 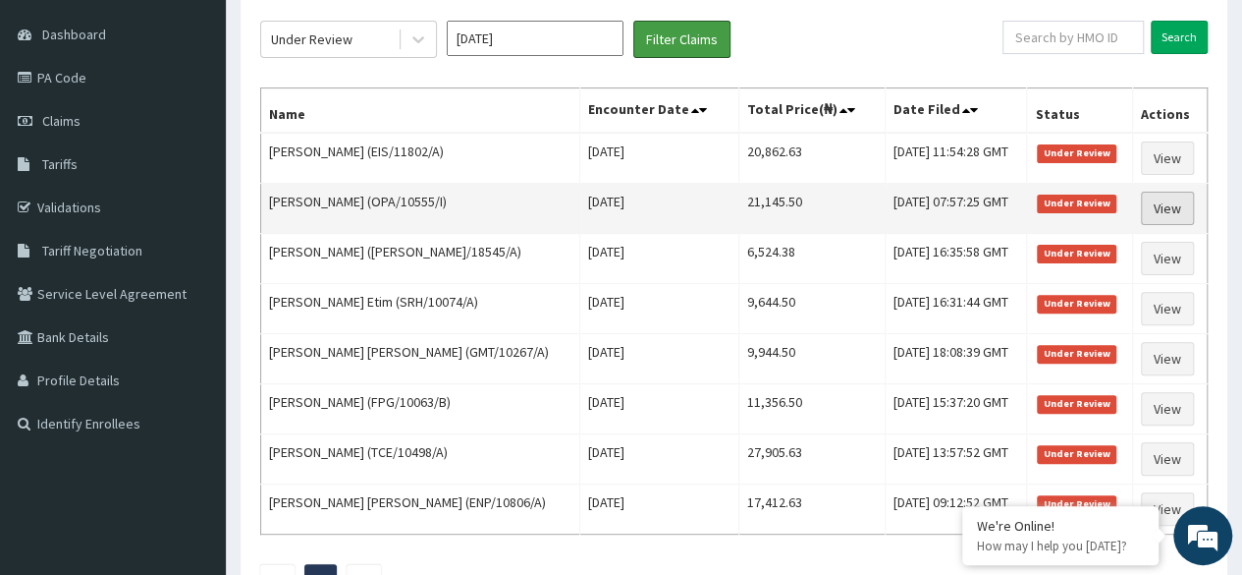 What do you see at coordinates (812, 258) in the screenshot?
I see `td: 6,524.38` at bounding box center [812, 258].